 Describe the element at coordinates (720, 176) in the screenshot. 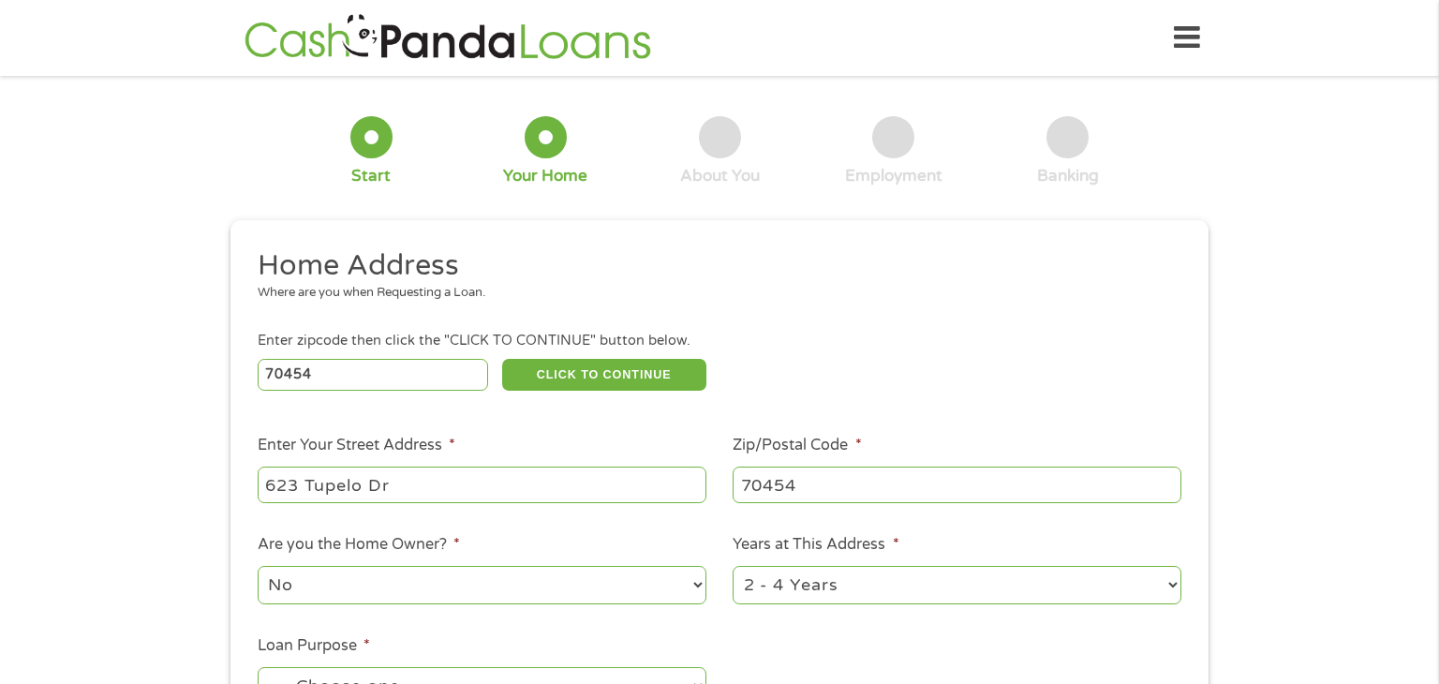

I see `div: About You` at that location.